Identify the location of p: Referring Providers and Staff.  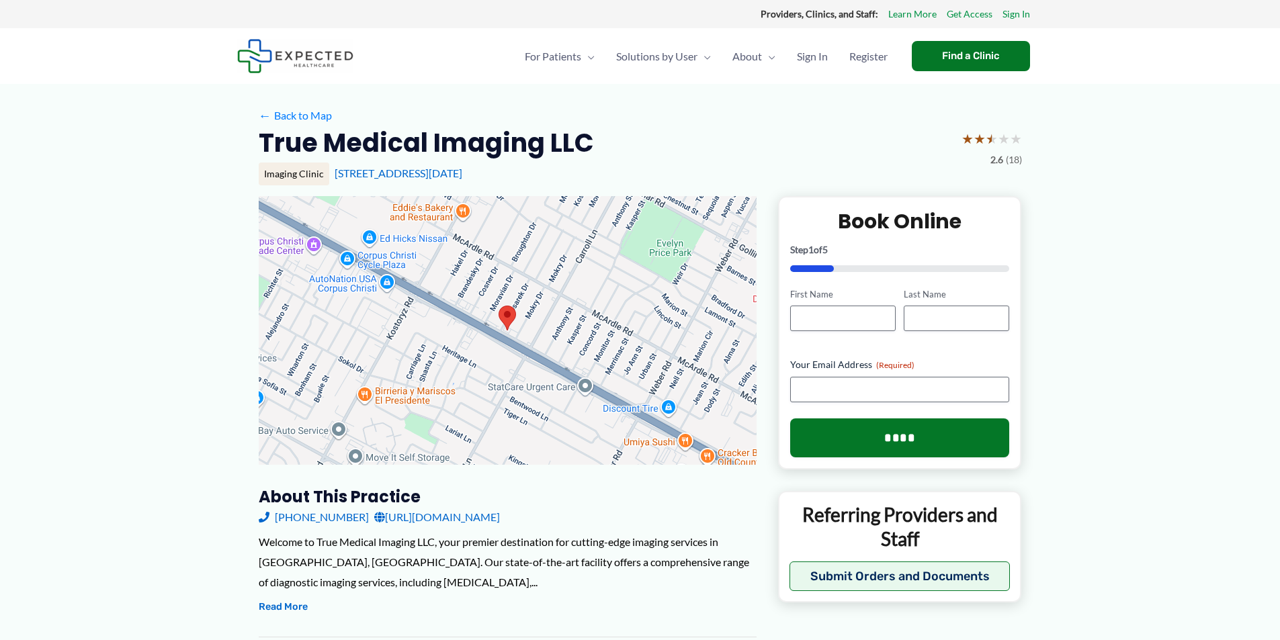
(900, 527).